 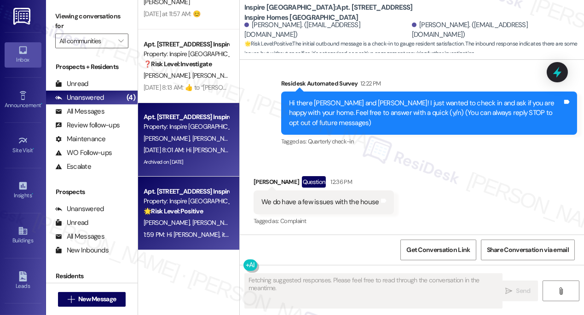 What do you see at coordinates (23, 145) in the screenshot?
I see `a: Site Visit •` at bounding box center [23, 145].